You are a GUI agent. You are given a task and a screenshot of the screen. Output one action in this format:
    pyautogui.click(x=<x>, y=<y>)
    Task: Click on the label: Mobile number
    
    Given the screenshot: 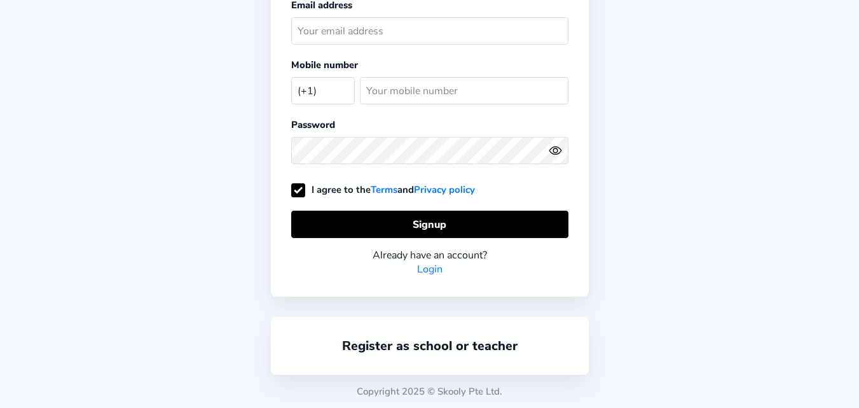 What is the action you would take?
    pyautogui.click(x=324, y=65)
    